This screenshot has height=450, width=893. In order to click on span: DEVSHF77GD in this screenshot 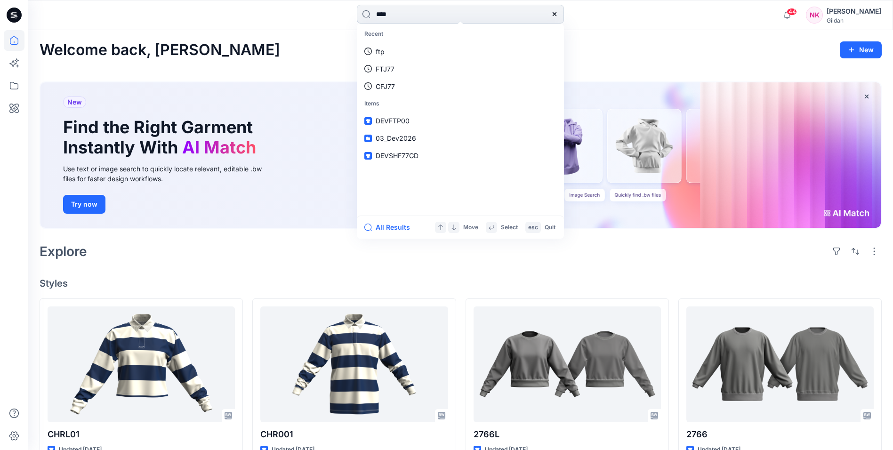, I will do `click(397, 155)`.